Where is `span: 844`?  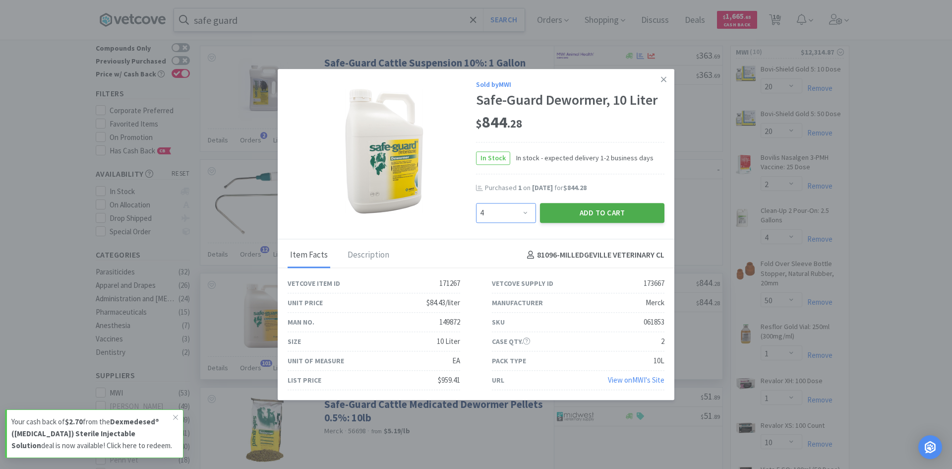
span: 844 is located at coordinates (499, 122).